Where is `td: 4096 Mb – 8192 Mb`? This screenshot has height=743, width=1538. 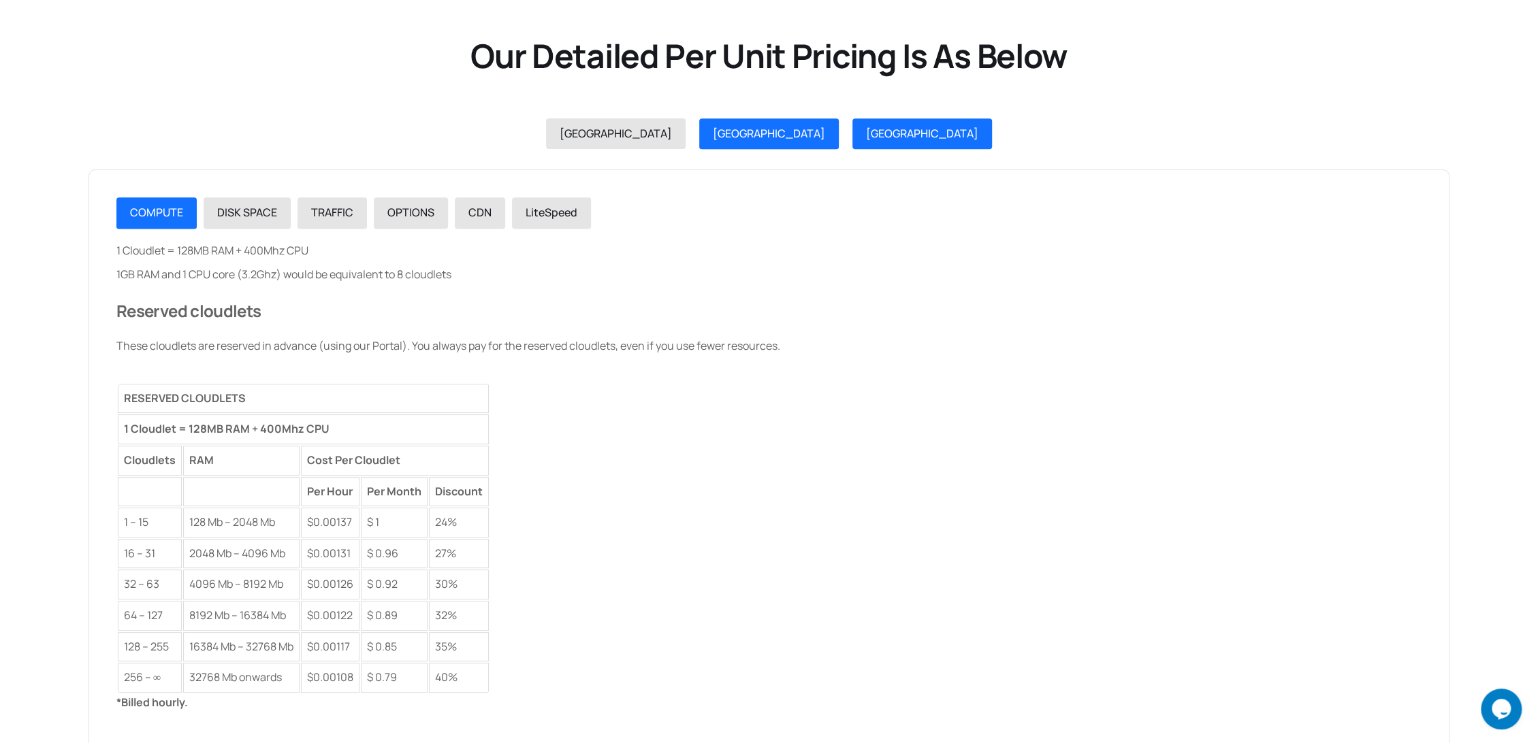
td: 4096 Mb – 8192 Mb is located at coordinates (241, 585).